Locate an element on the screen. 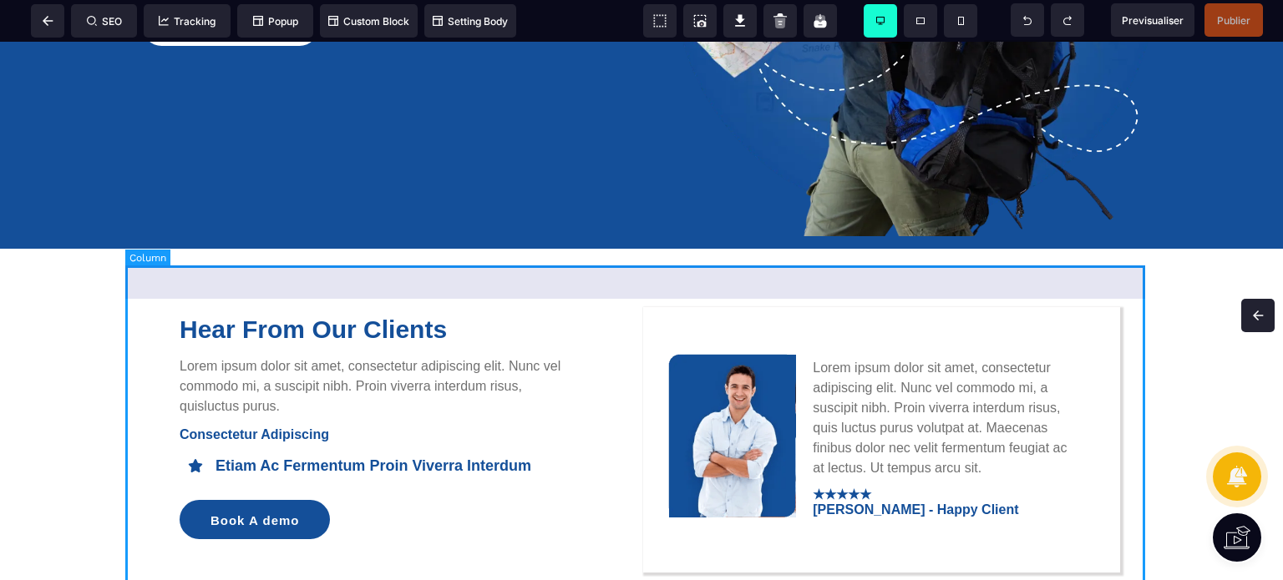  div: Hear From Our Clients is located at coordinates (377, 288).